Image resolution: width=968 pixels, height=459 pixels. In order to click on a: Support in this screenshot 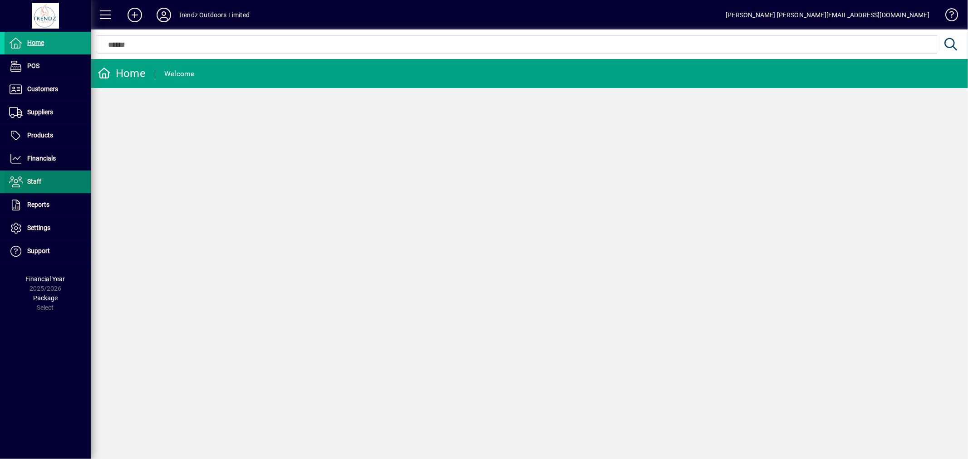, I will do `click(48, 251)`.